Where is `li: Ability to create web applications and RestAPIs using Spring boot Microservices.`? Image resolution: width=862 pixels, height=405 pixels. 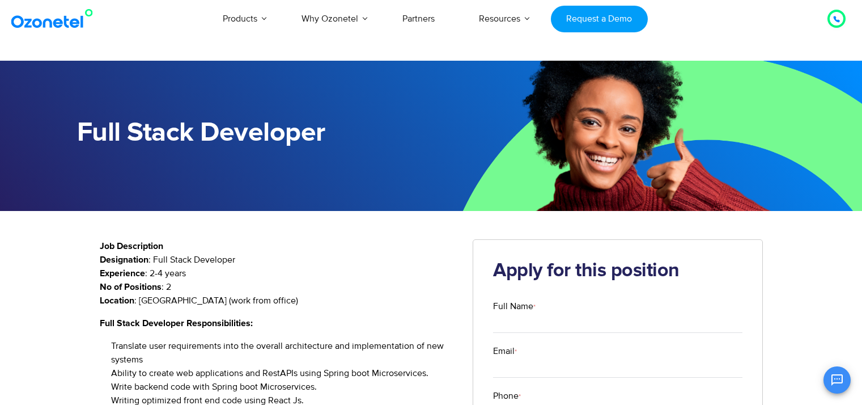
li: Ability to create web applications and RestAPIs using Spring boot Microservices. is located at coordinates (283, 373).